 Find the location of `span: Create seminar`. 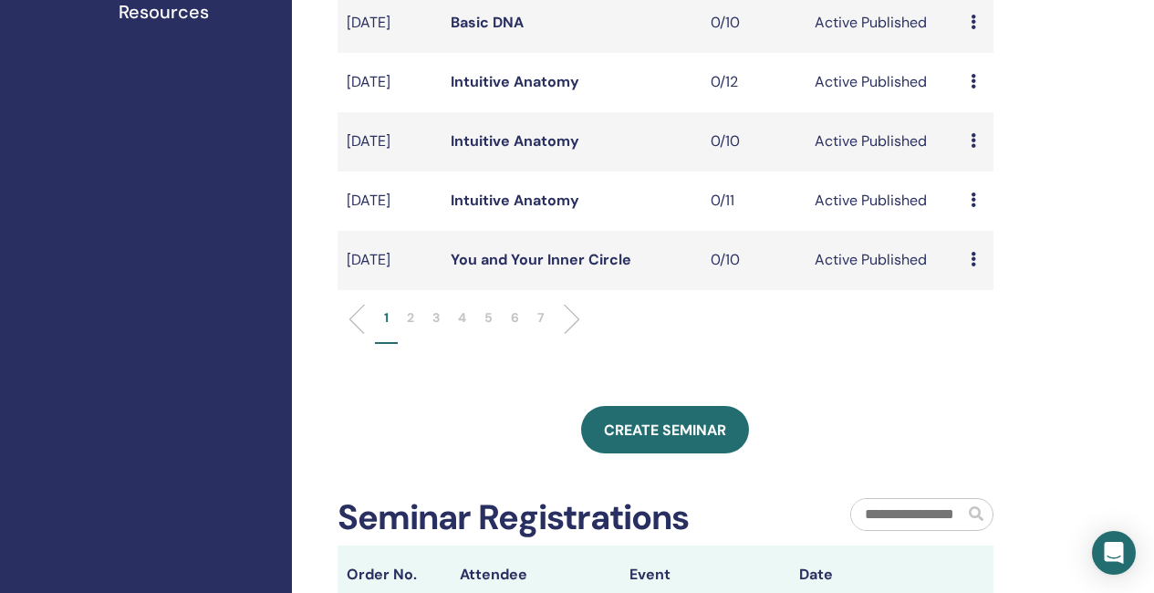

span: Create seminar is located at coordinates (665, 429).